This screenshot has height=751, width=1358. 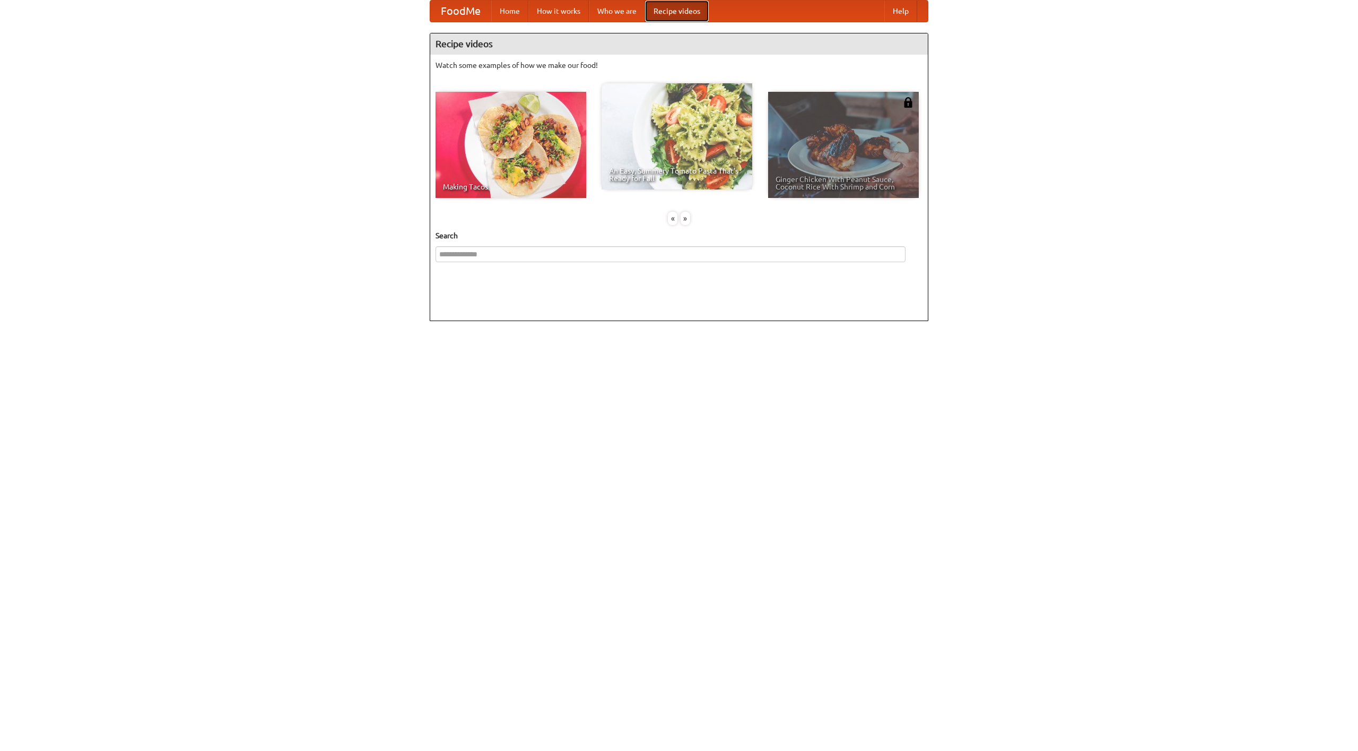 What do you see at coordinates (559, 11) in the screenshot?
I see `a: How it works` at bounding box center [559, 11].